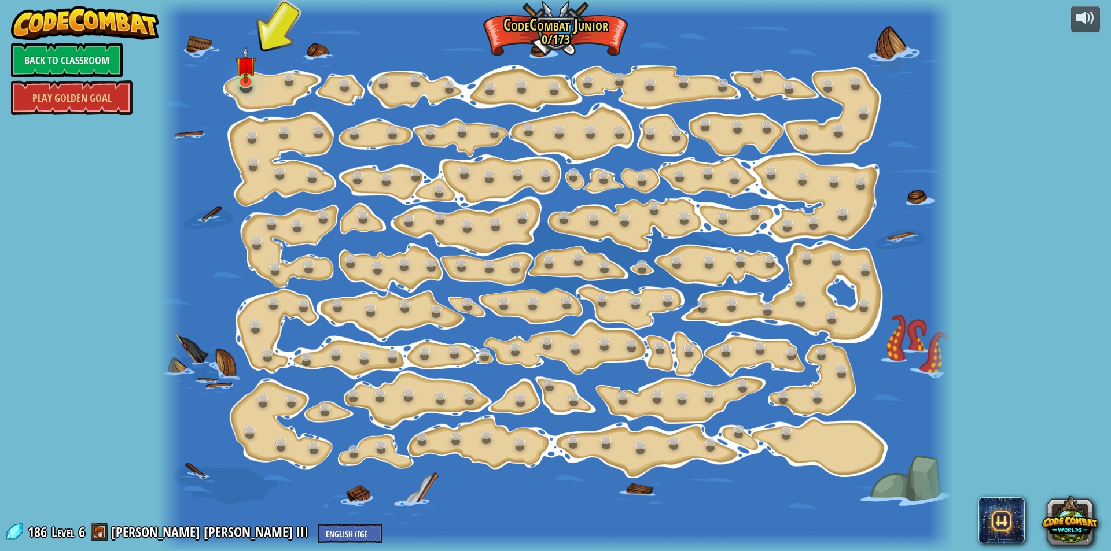  I want to click on img: CodeCombat - Learn how to code by playing a game, so click(85, 23).